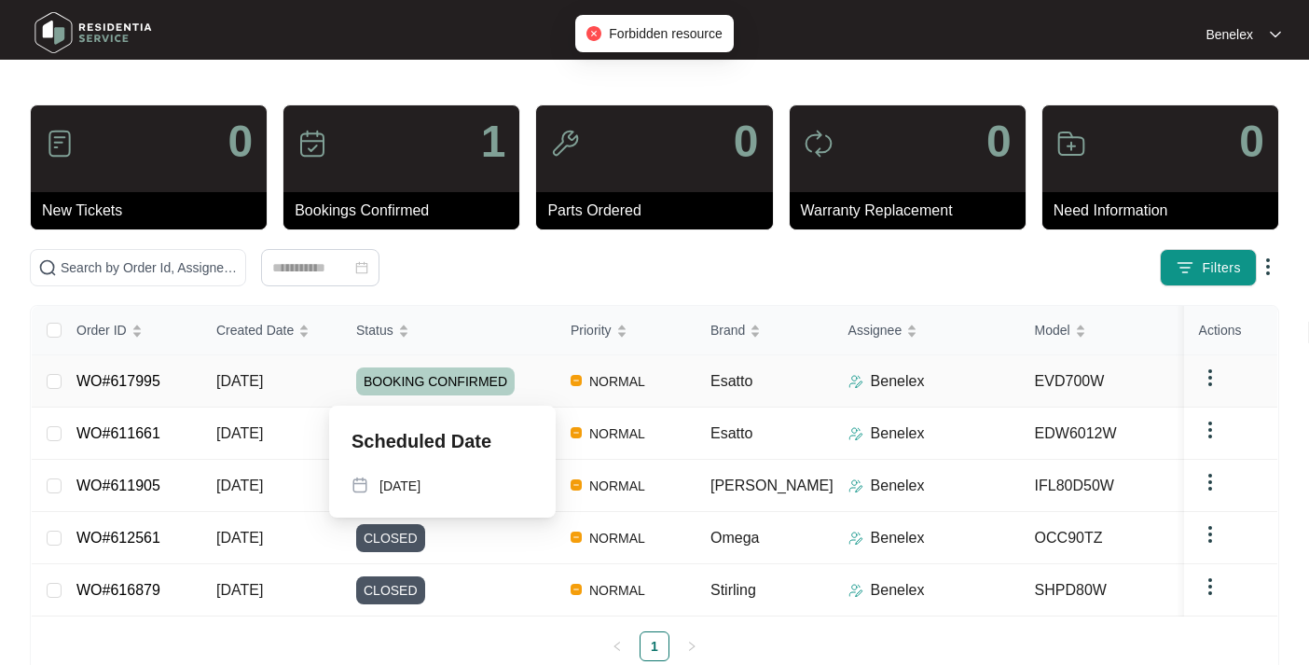 The image size is (1309, 665). What do you see at coordinates (1113, 538) in the screenshot?
I see `td: OCC90TZ` at bounding box center [1113, 538].